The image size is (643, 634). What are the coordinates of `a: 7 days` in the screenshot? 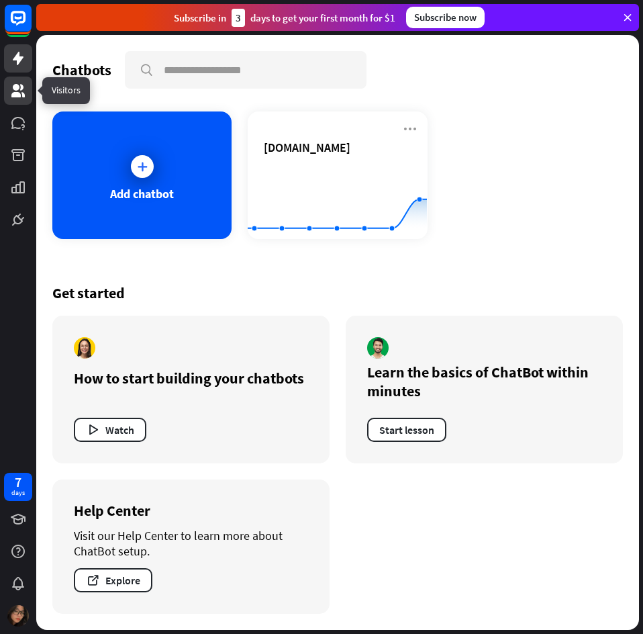 It's located at (18, 487).